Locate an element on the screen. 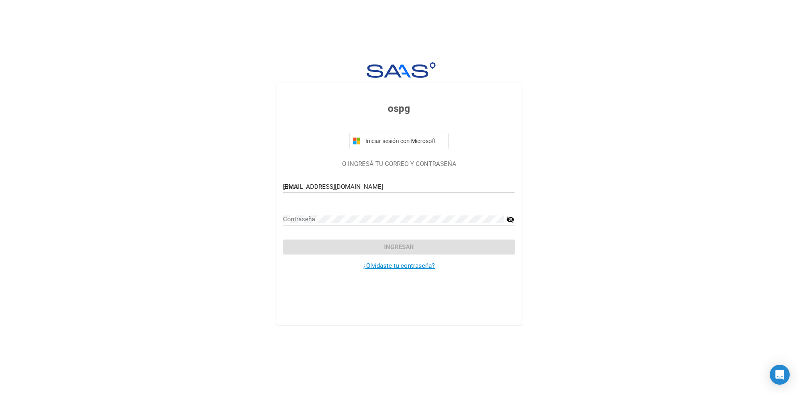  h3: ospg is located at coordinates (398, 108).